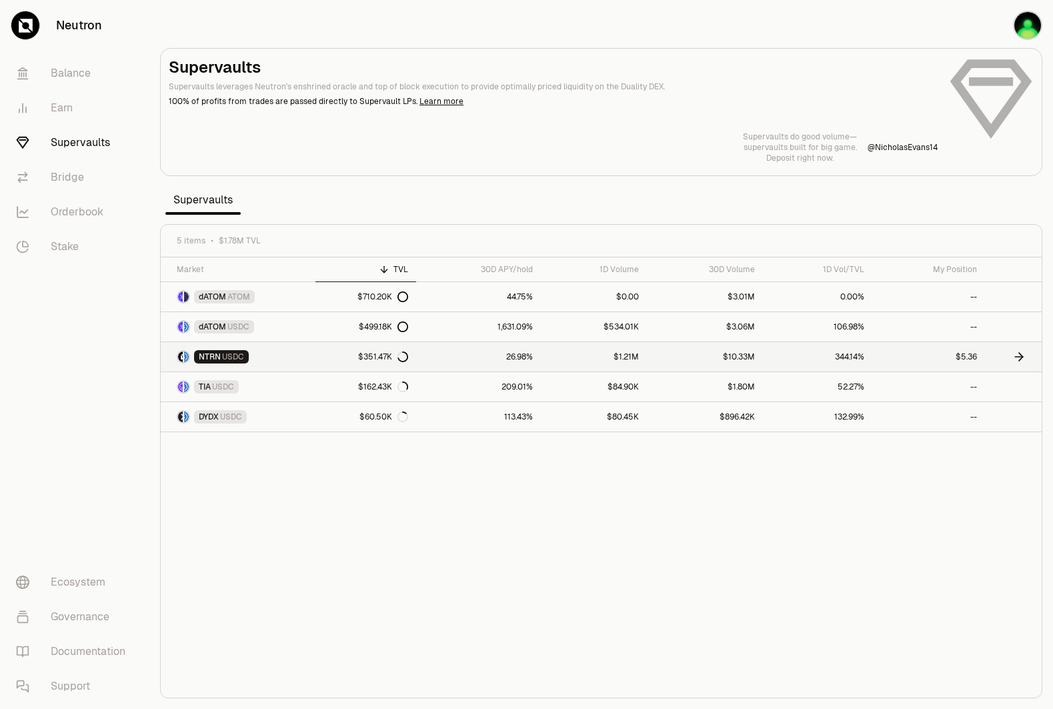  I want to click on a: Supervaults do good volume—supervaults built for big game.Deposit right now., so click(799, 147).